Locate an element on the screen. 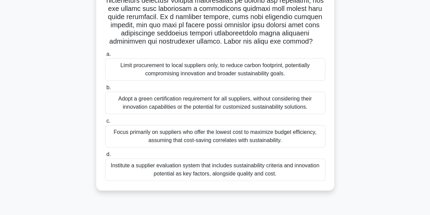 Image resolution: width=430 pixels, height=215 pixels. div: Limit procurement to local suppliers only, to reduce carbon footprint, potentially compromising i... is located at coordinates (215, 69).